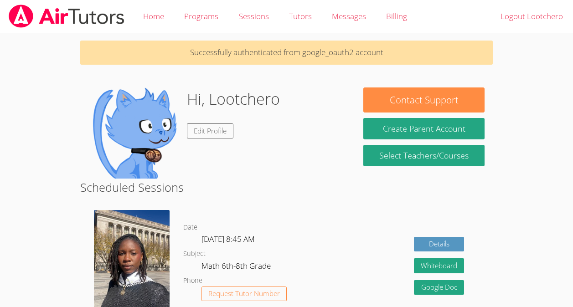 The width and height of the screenshot is (573, 307). I want to click on a: Google Doc, so click(439, 288).